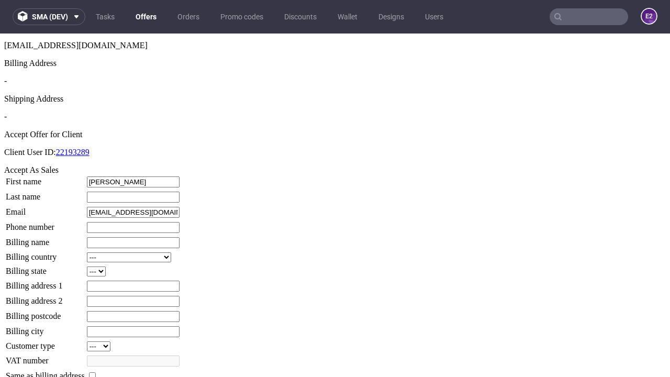 The image size is (670, 377). Describe the element at coordinates (45, 178) in the screenshot. I see `td: Email` at that location.